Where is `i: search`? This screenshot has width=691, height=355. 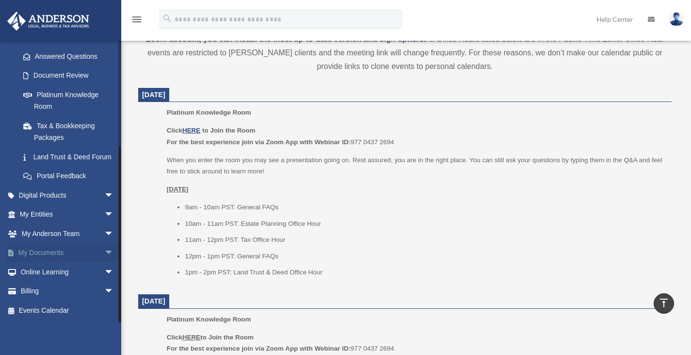
i: search is located at coordinates (167, 18).